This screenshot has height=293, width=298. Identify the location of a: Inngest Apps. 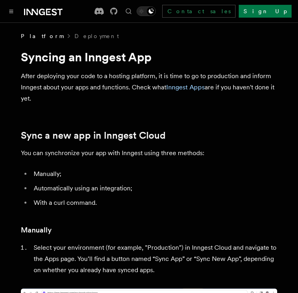
(186, 87).